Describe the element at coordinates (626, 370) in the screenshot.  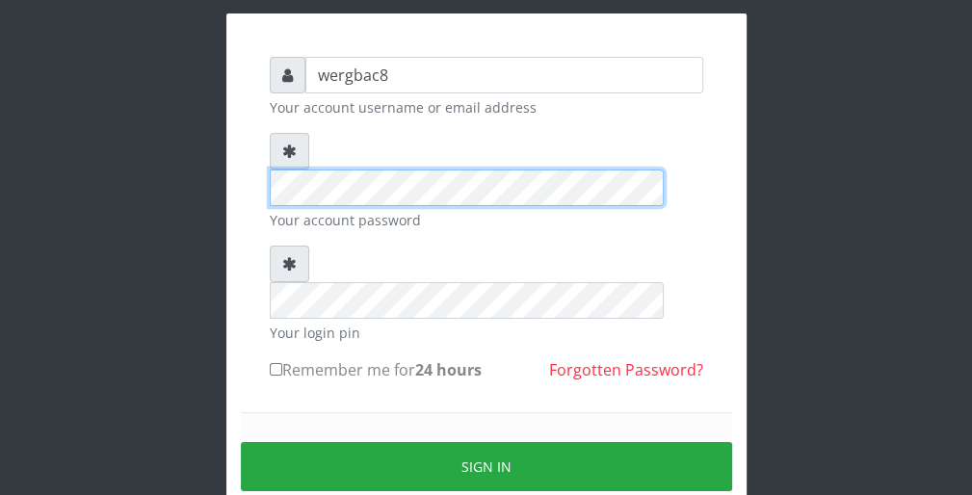
I see `a: Forgotten Password?` at that location.